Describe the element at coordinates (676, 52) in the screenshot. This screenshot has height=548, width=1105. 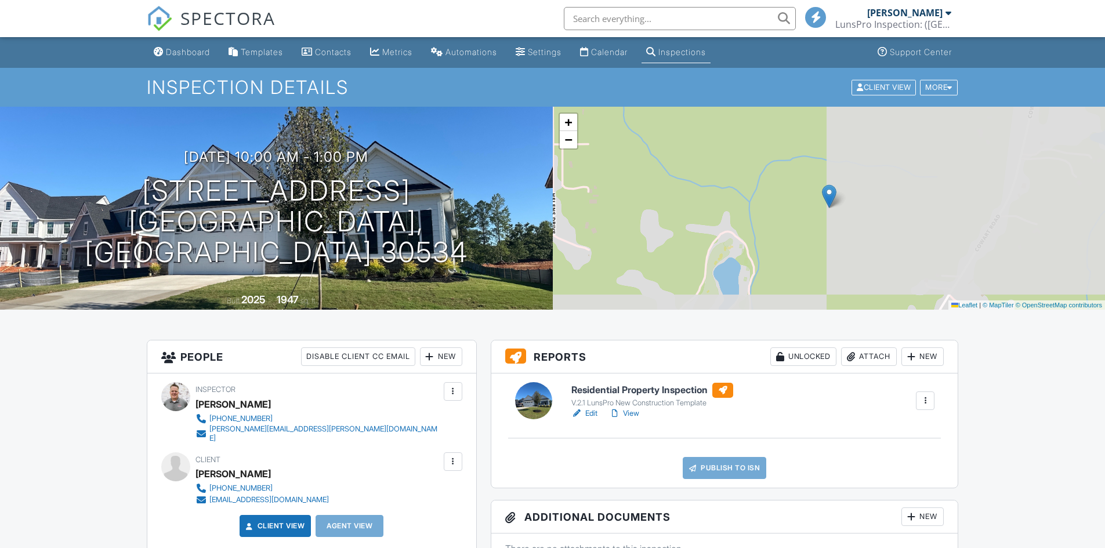
I see `a: Inspections` at that location.